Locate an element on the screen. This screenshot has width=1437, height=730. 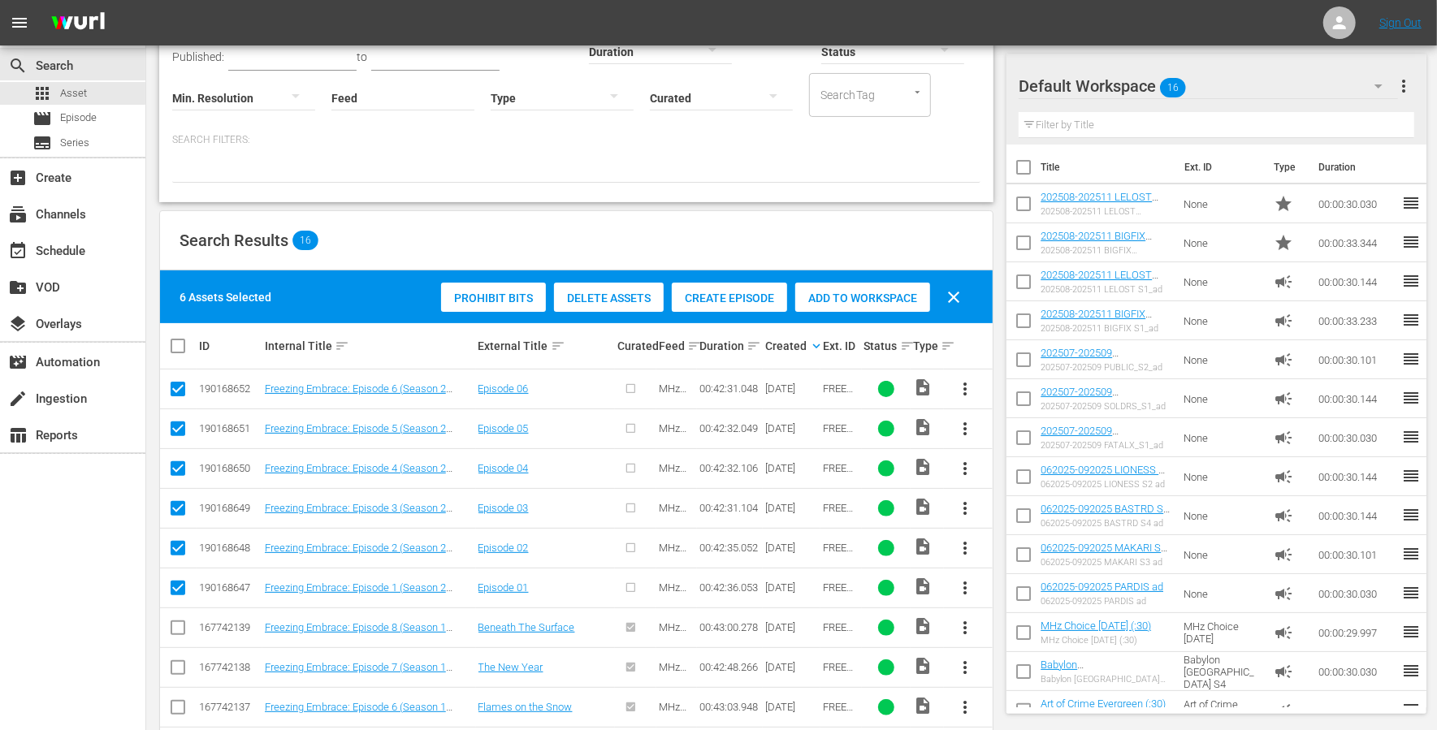
a: Freezing Embrace: Episode 4 (Season 2 Episode 4) is located at coordinates (358, 474).